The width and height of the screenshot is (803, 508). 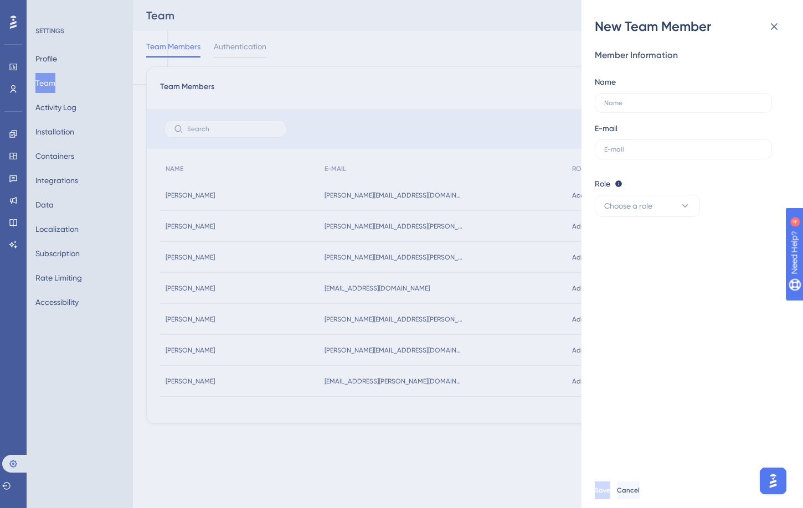 What do you see at coordinates (647, 206) in the screenshot?
I see `button: Choose a role` at bounding box center [647, 206].